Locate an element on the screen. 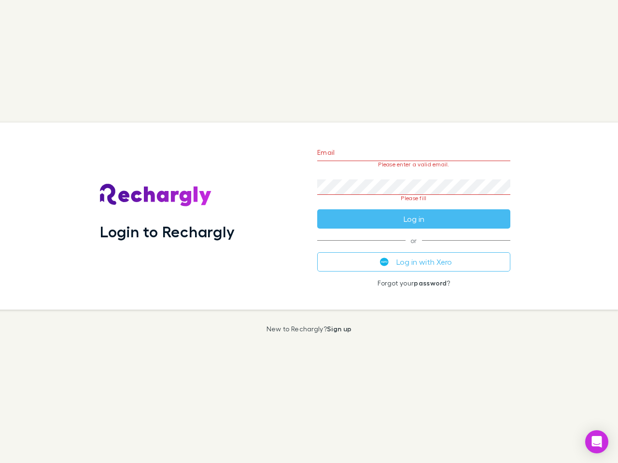 Image resolution: width=618 pixels, height=463 pixels. span: or is located at coordinates (414, 240).